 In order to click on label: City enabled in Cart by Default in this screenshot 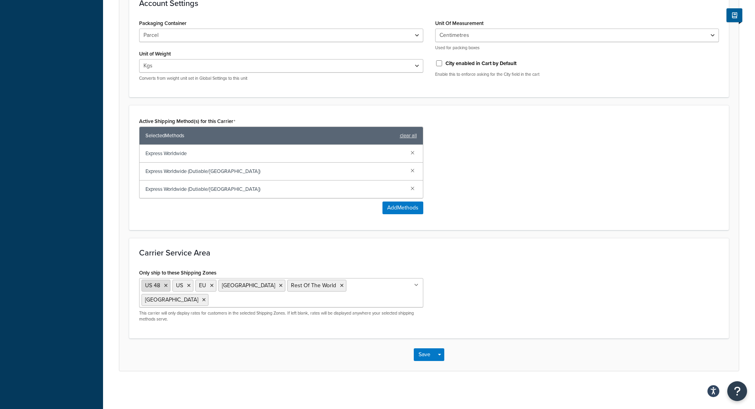, I will do `click(481, 63)`.